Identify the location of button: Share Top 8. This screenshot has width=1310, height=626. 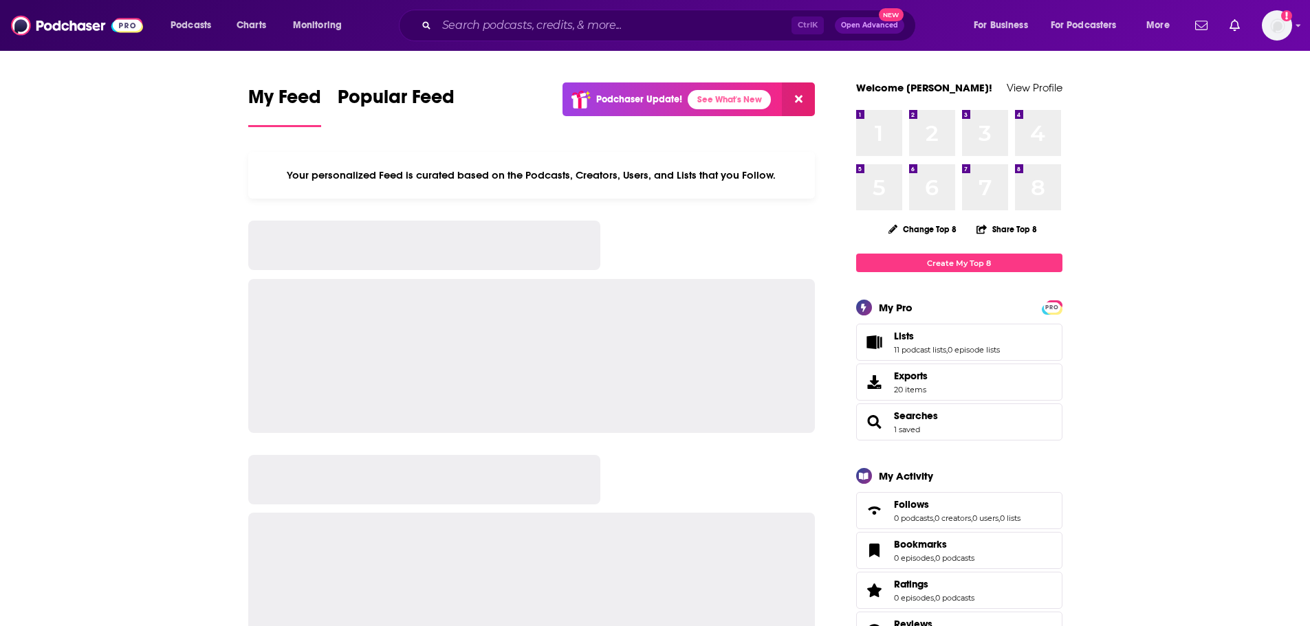
(1006, 229).